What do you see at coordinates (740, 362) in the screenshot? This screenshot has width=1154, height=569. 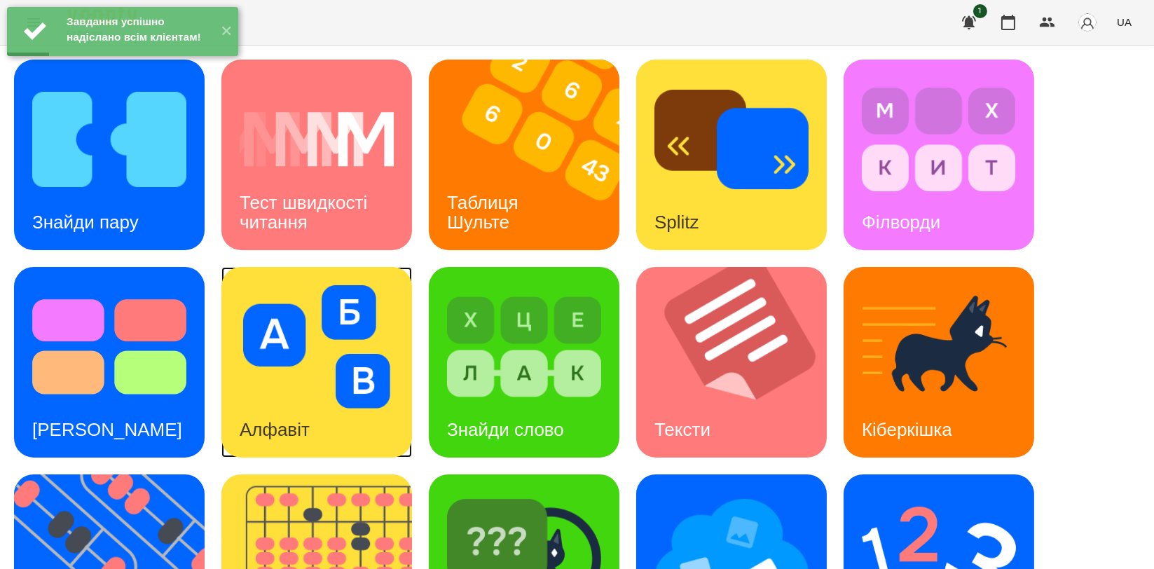 I see `img: Тексти` at bounding box center [740, 362].